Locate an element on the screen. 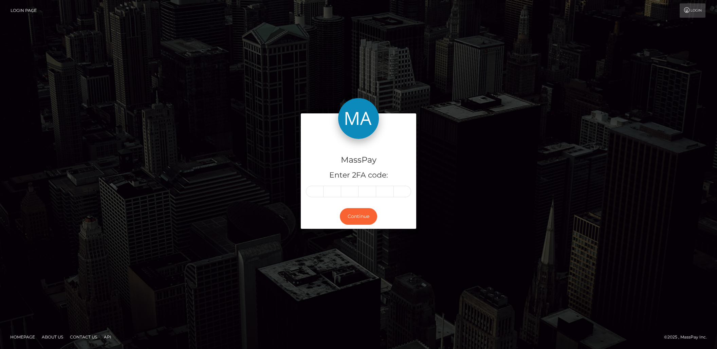 This screenshot has height=349, width=717. a: Homepage is located at coordinates (22, 337).